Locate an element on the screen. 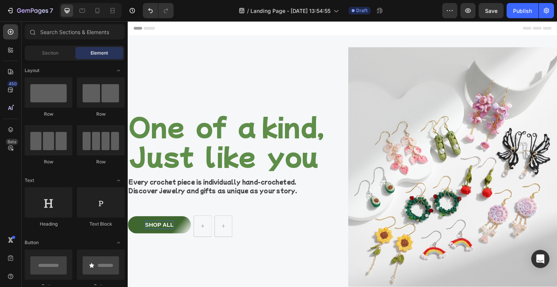  div: Heading is located at coordinates (48, 224).